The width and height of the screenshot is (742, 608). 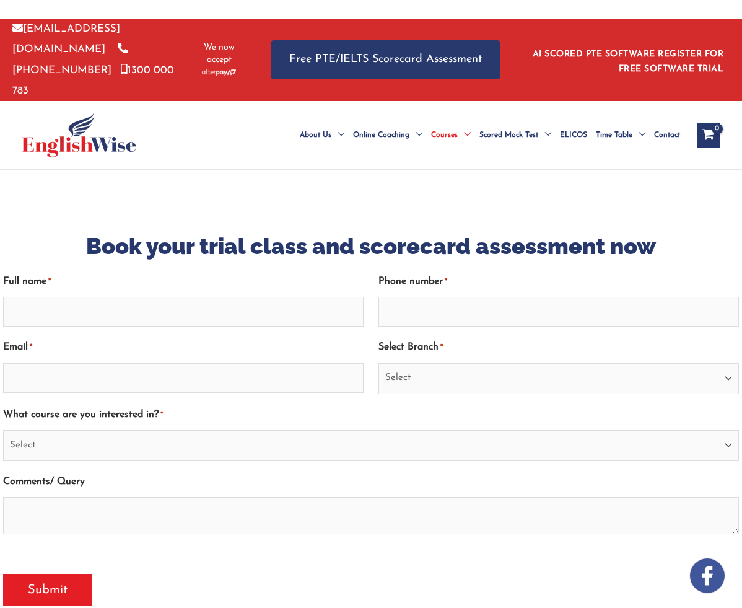 I want to click on a: Time TableMenu Toggle, so click(x=621, y=135).